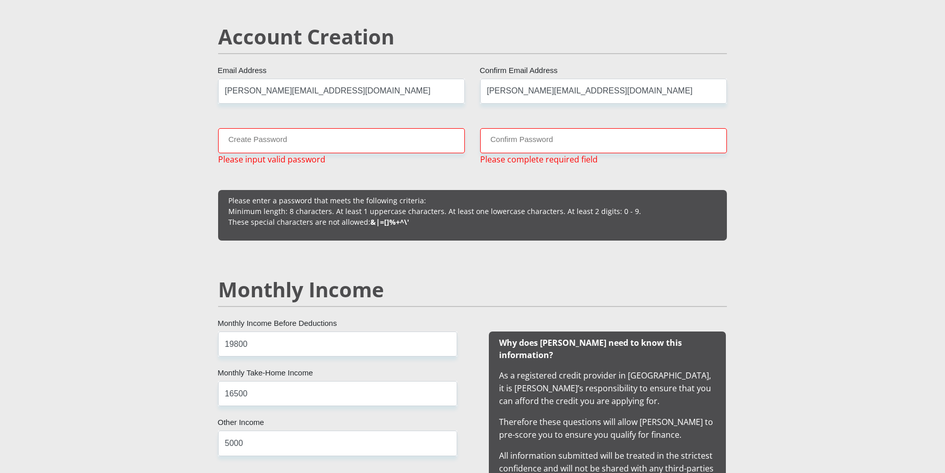  I want to click on input: Monthly Income Before Deductions, so click(338, 344).